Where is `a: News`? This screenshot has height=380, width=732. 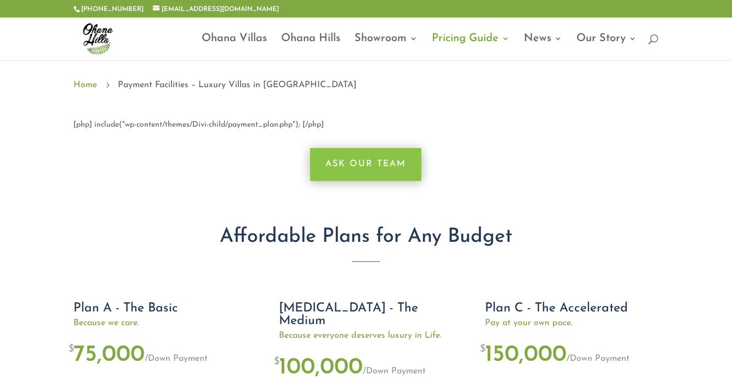 a: News is located at coordinates (543, 47).